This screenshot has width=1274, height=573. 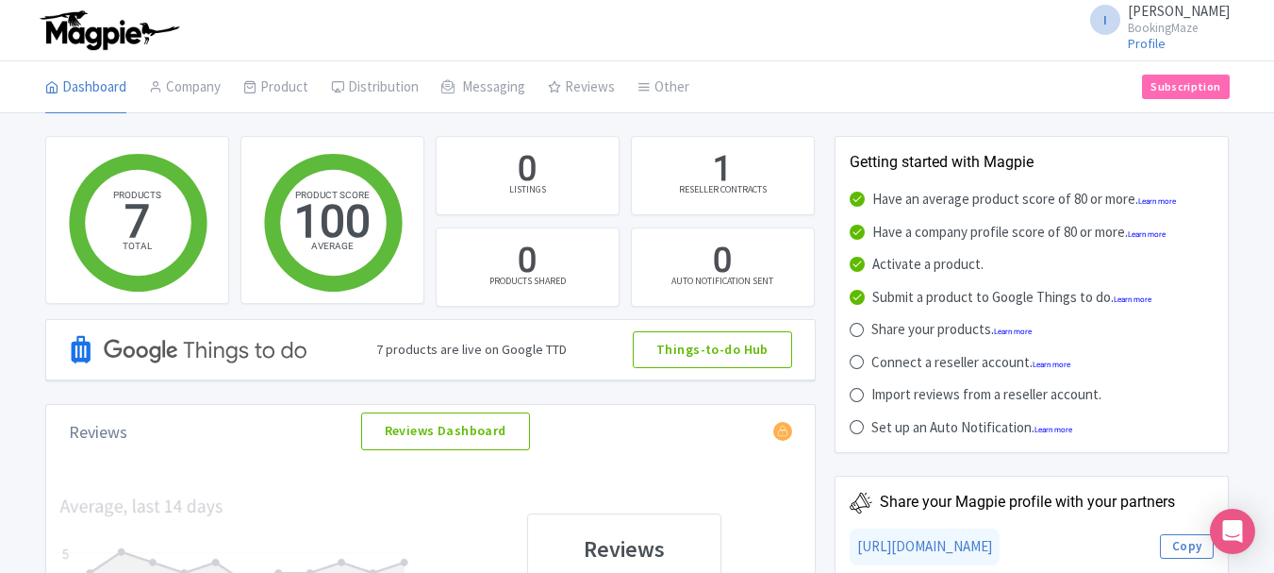 I want to click on div: Set up an Auto Notification., so click(x=972, y=427).